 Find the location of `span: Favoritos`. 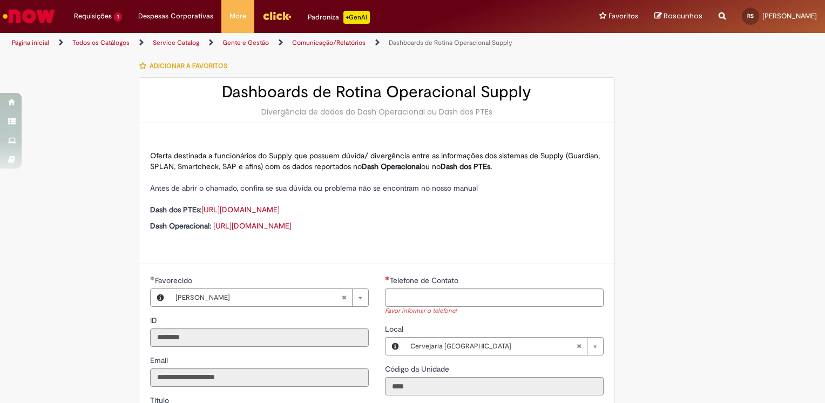

span: Favoritos is located at coordinates (623, 16).